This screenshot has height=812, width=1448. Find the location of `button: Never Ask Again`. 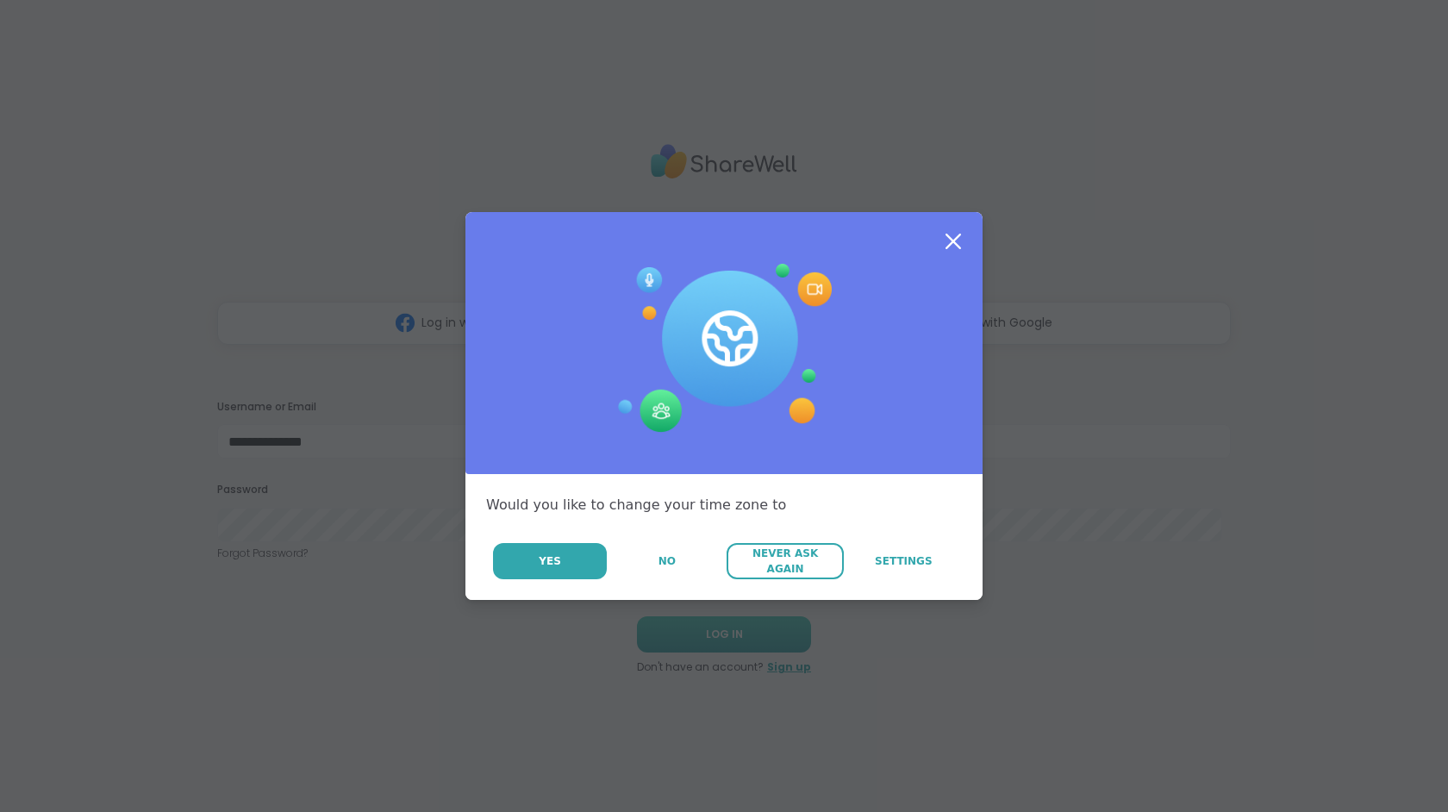

button: Never Ask Again is located at coordinates (784, 561).